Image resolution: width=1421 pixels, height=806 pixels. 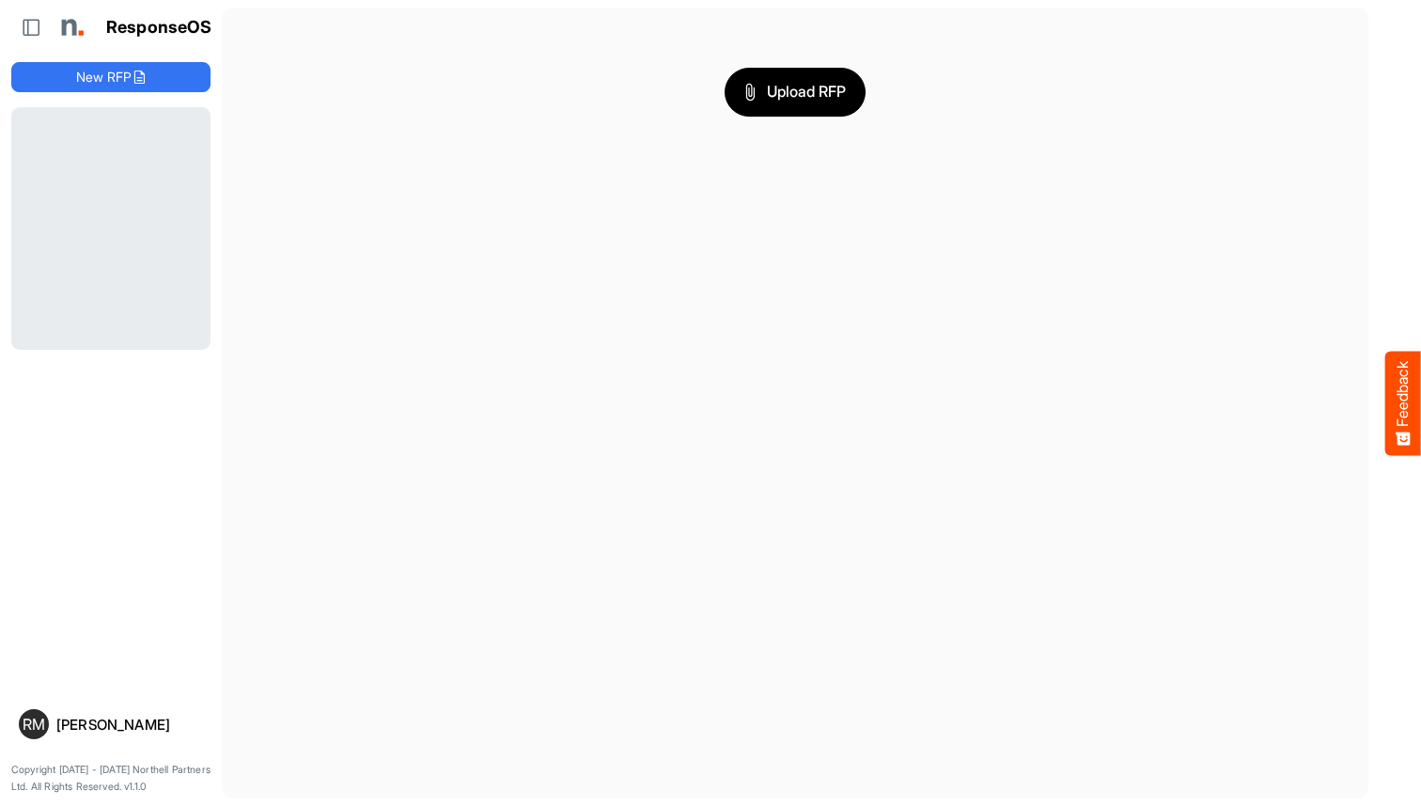 I want to click on span: RM, so click(x=34, y=724).